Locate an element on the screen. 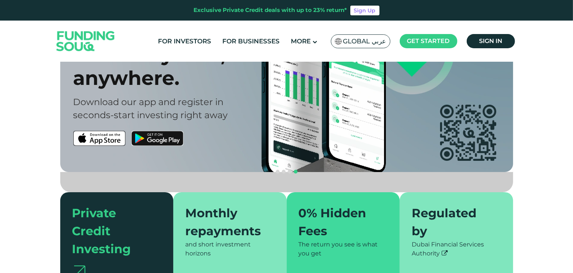 The width and height of the screenshot is (573, 273). a: Sign Up is located at coordinates (365, 10).